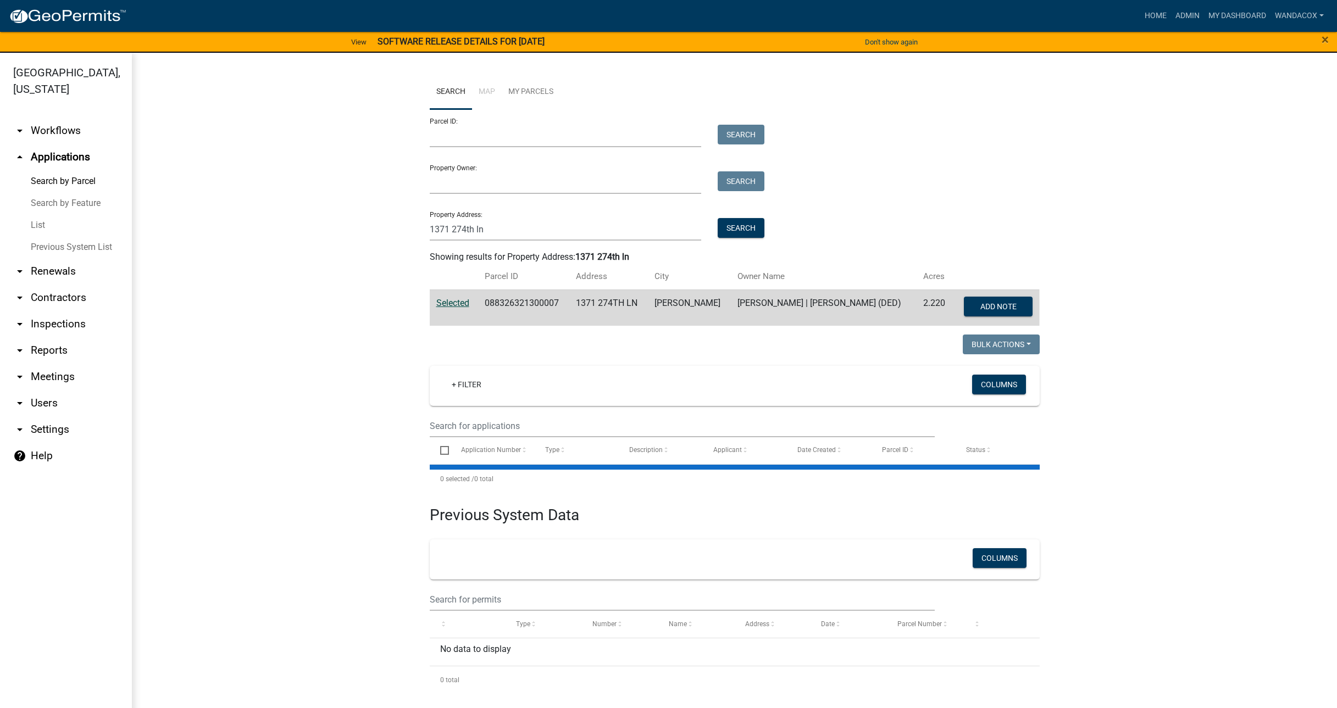 The image size is (1337, 708). Describe the element at coordinates (645, 450) in the screenshot. I see `span: Description` at that location.